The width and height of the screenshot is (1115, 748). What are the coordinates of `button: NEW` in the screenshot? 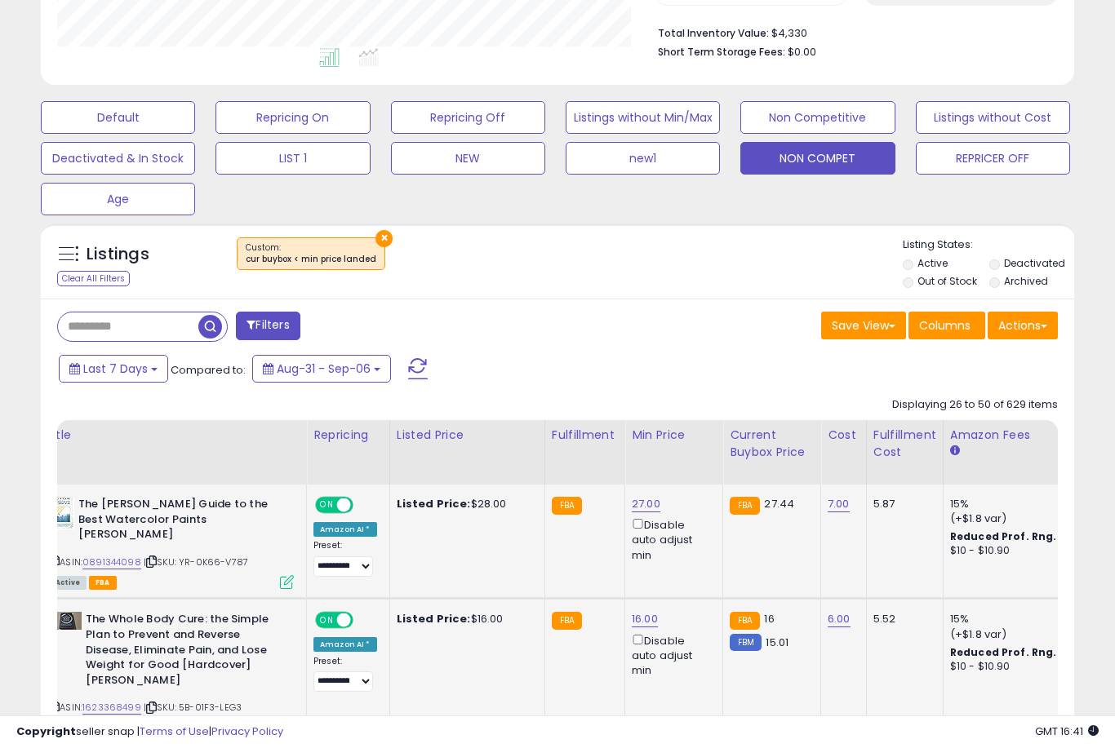 It's located at (468, 158).